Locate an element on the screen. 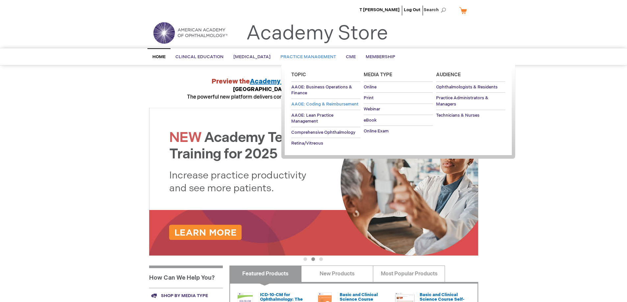 This screenshot has width=627, height=302. span: AAOE: Business Operations & Finance is located at coordinates (322, 90).